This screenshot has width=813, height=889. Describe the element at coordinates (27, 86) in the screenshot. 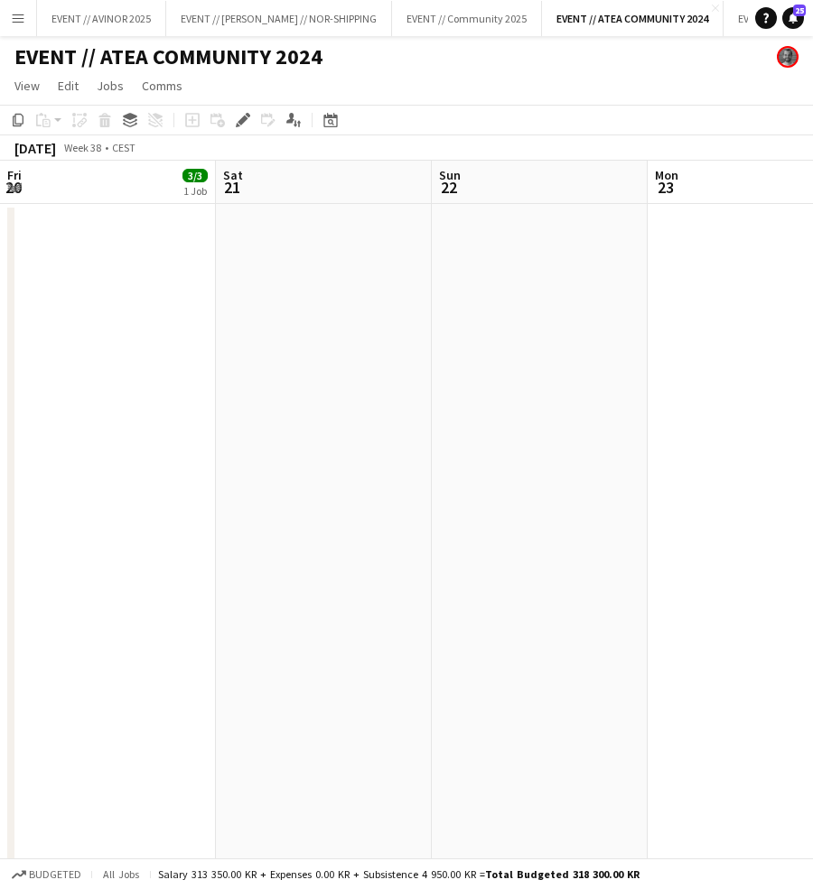

I see `span: View` at that location.